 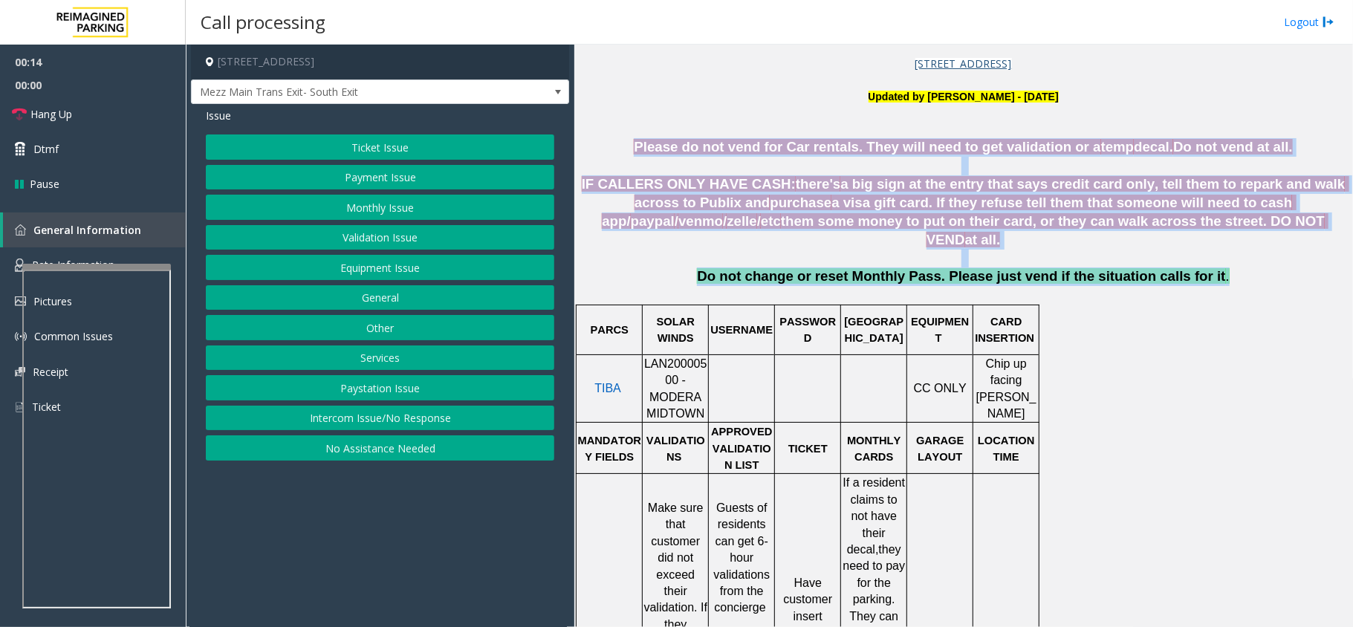 I want to click on button: No Assistance Needed, so click(x=380, y=448).